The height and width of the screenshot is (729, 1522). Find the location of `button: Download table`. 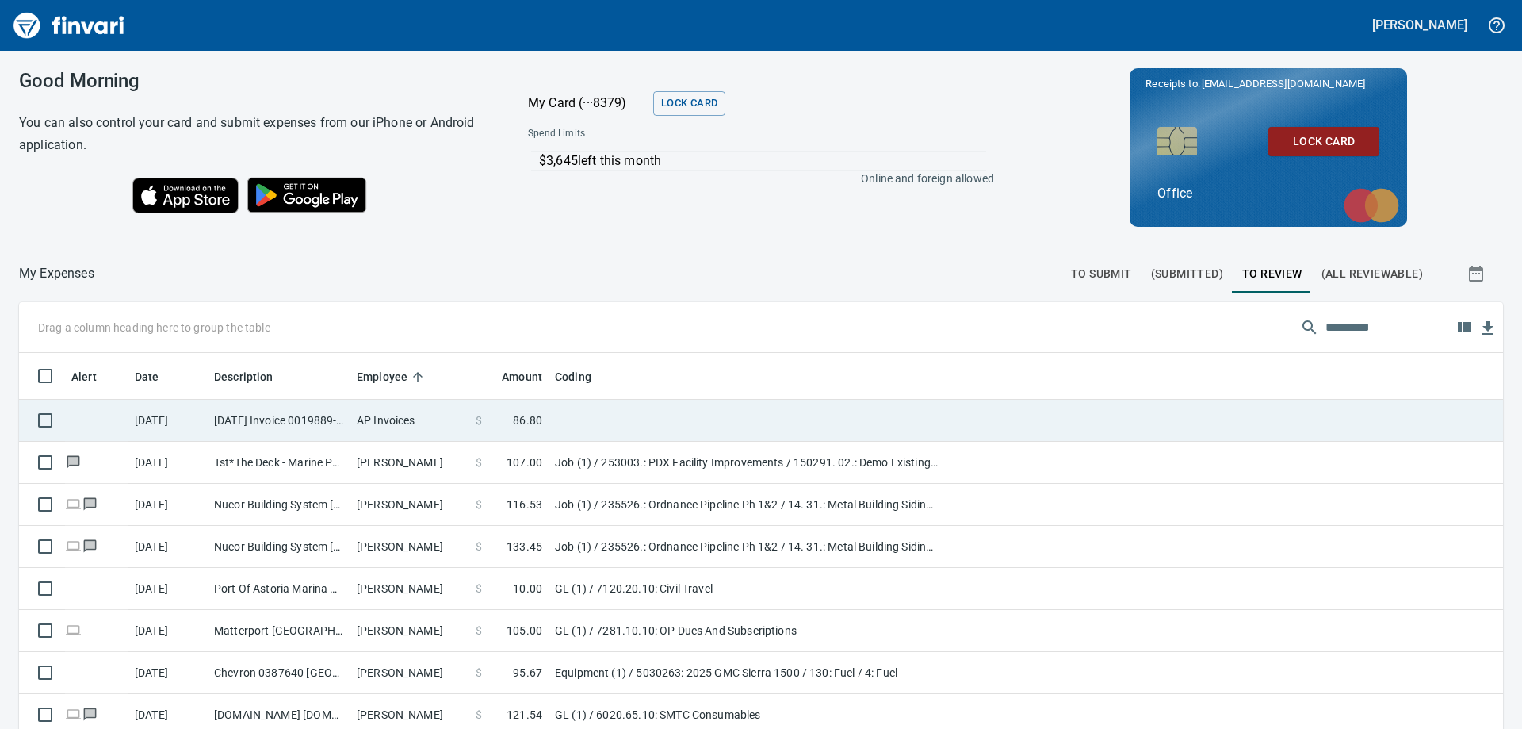

button: Download table is located at coordinates (1488, 328).